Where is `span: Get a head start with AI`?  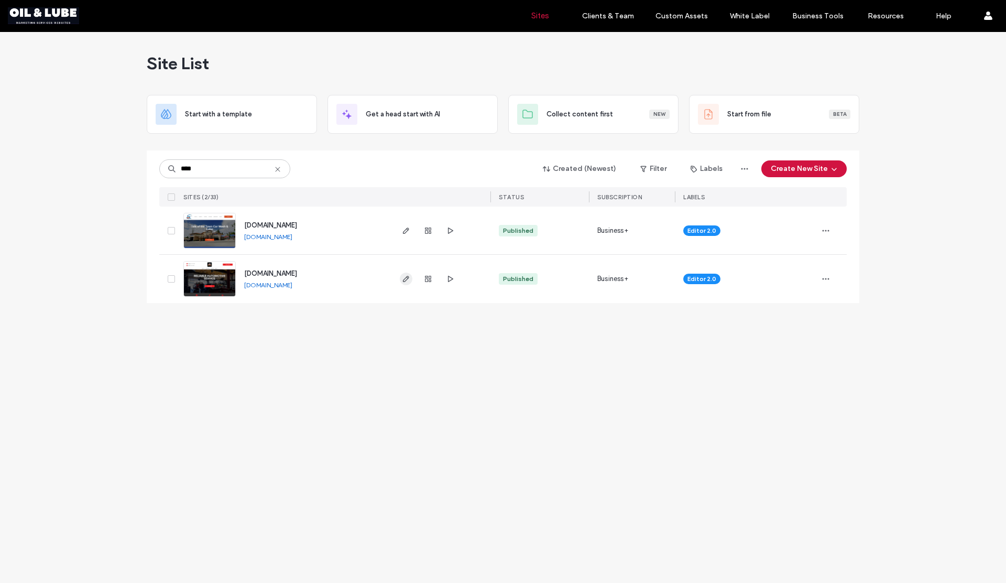 span: Get a head start with AI is located at coordinates (403, 114).